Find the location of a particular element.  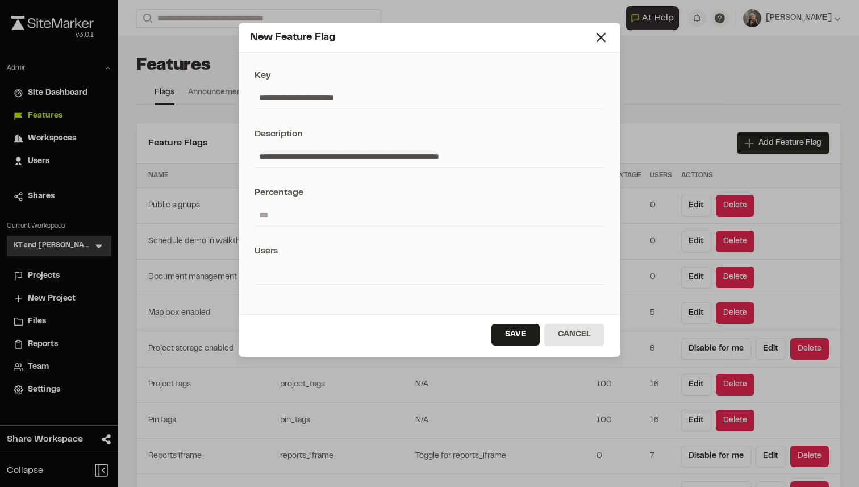

div: New Feature Flag is located at coordinates (422, 38).